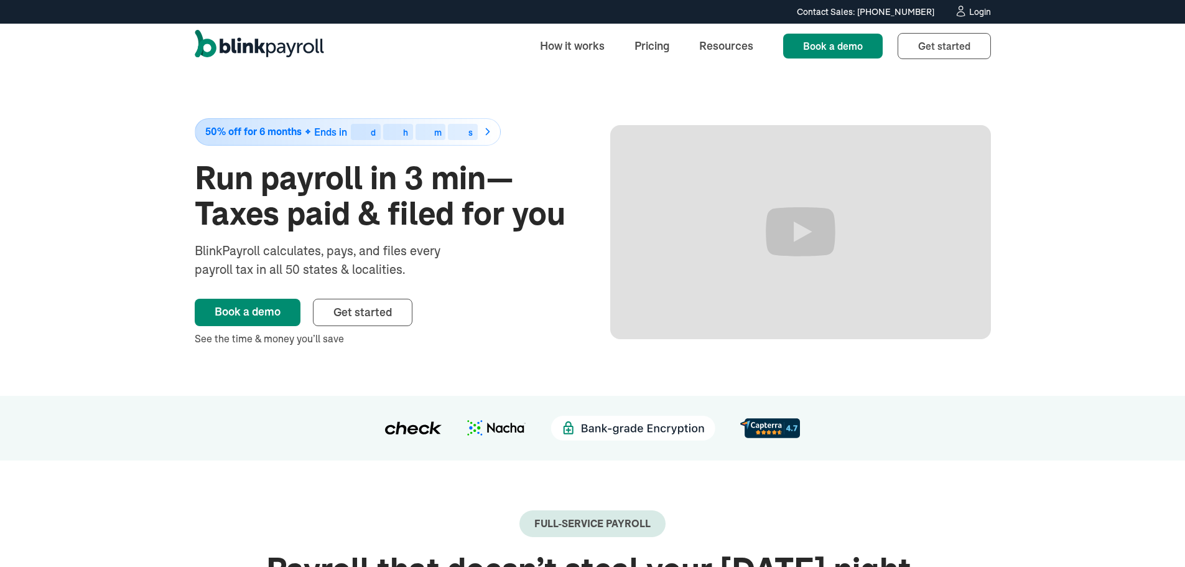 The height and width of the screenshot is (567, 1185). What do you see at coordinates (406, 133) in the screenshot?
I see `div: h` at bounding box center [406, 133].